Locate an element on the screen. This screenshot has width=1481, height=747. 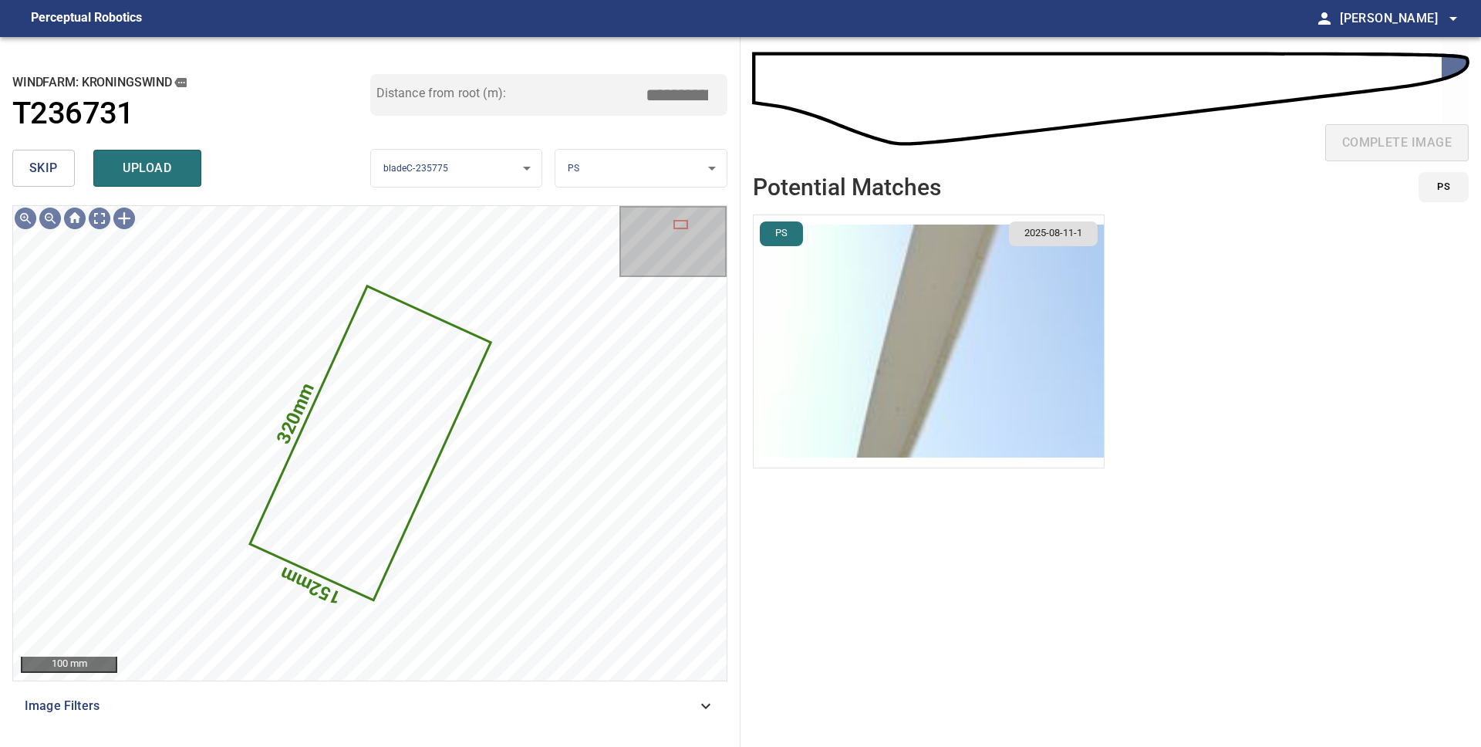
div: id is located at coordinates (1439, 187).